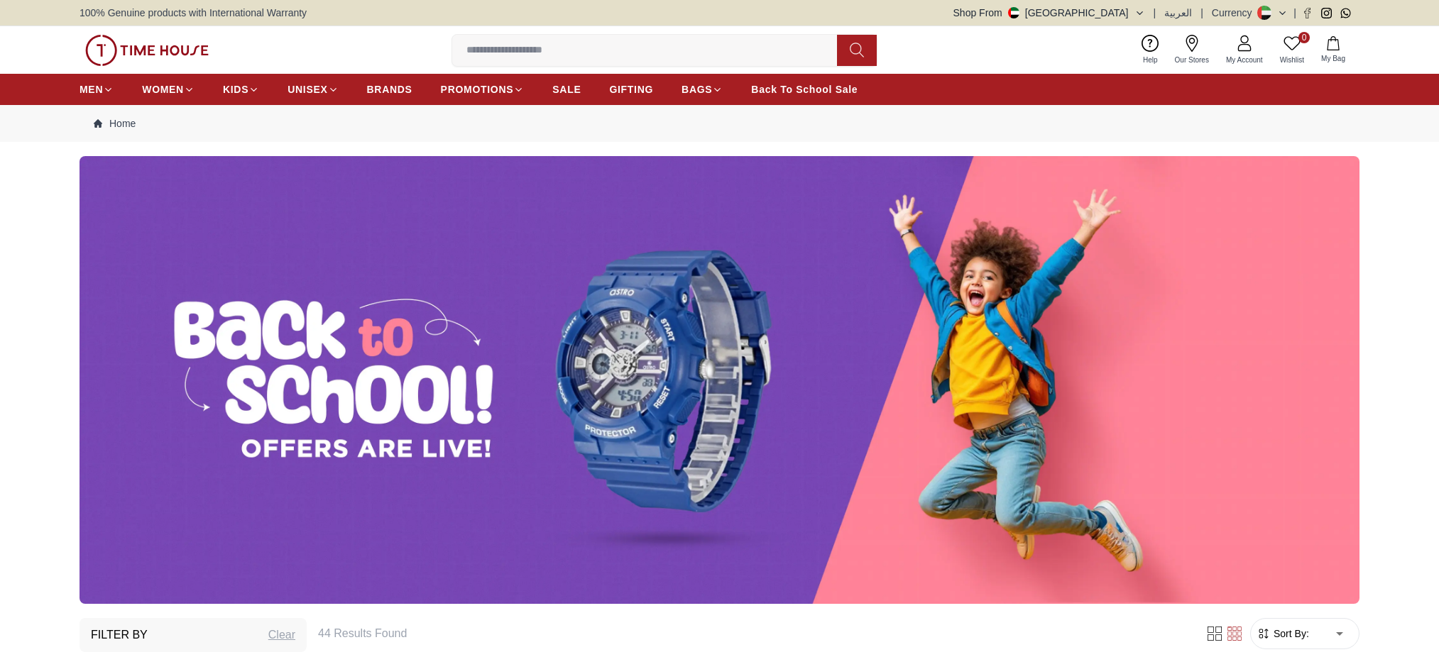 The image size is (1439, 657). I want to click on span: Wishlist, so click(1292, 60).